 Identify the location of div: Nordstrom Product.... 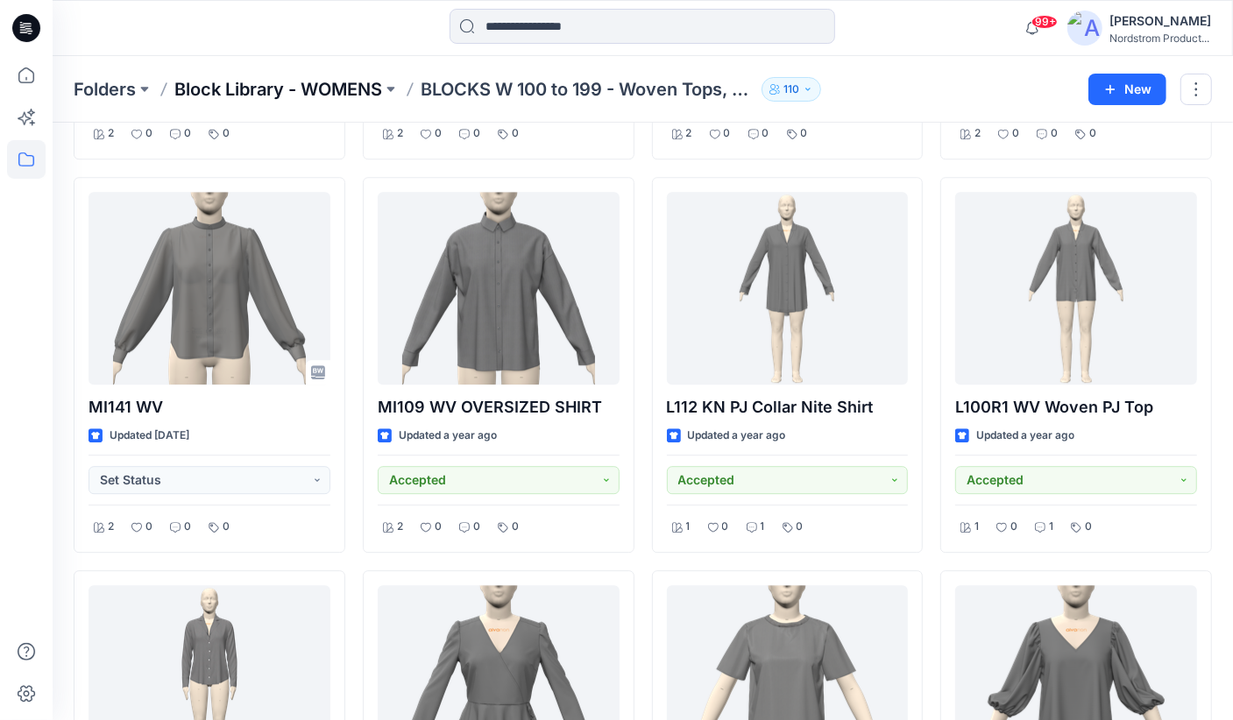
(1160, 38).